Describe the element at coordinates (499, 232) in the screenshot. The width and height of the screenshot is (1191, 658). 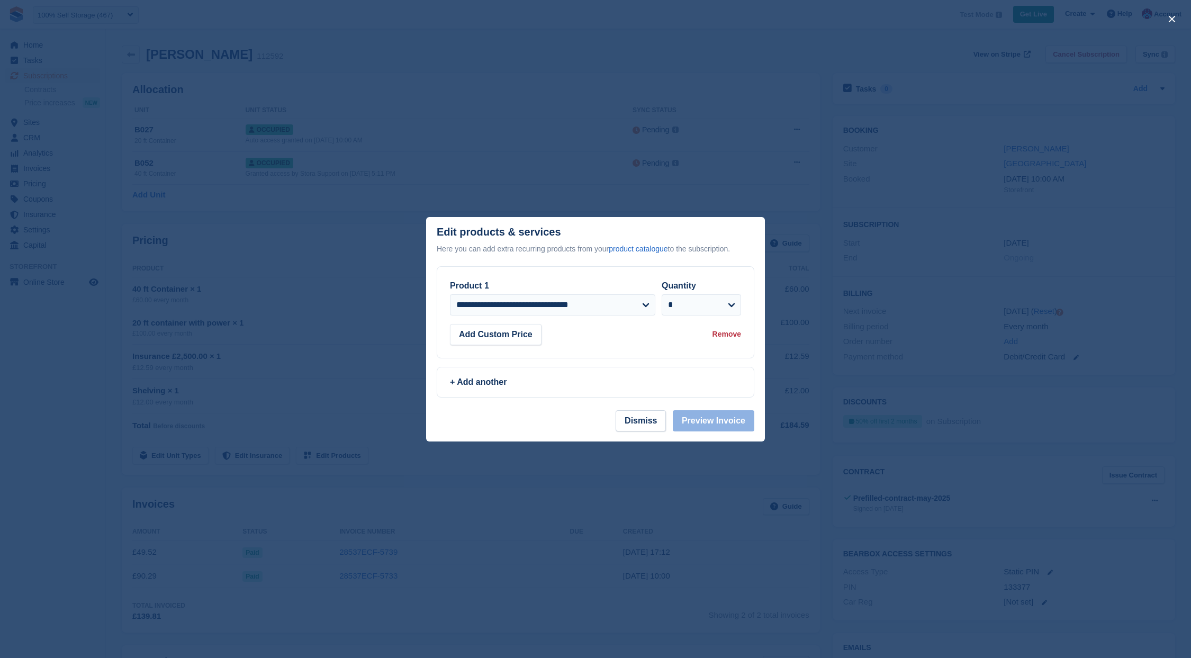
I see `p: Edit products & services` at that location.